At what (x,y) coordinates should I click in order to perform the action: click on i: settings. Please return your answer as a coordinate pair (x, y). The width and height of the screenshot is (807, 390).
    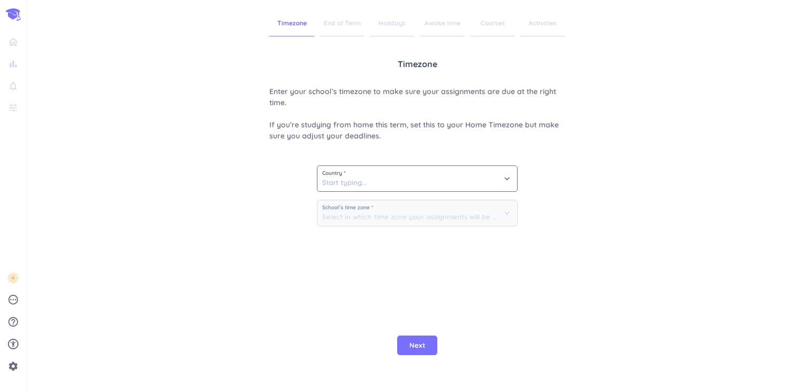
    Looking at the image, I should click on (13, 366).